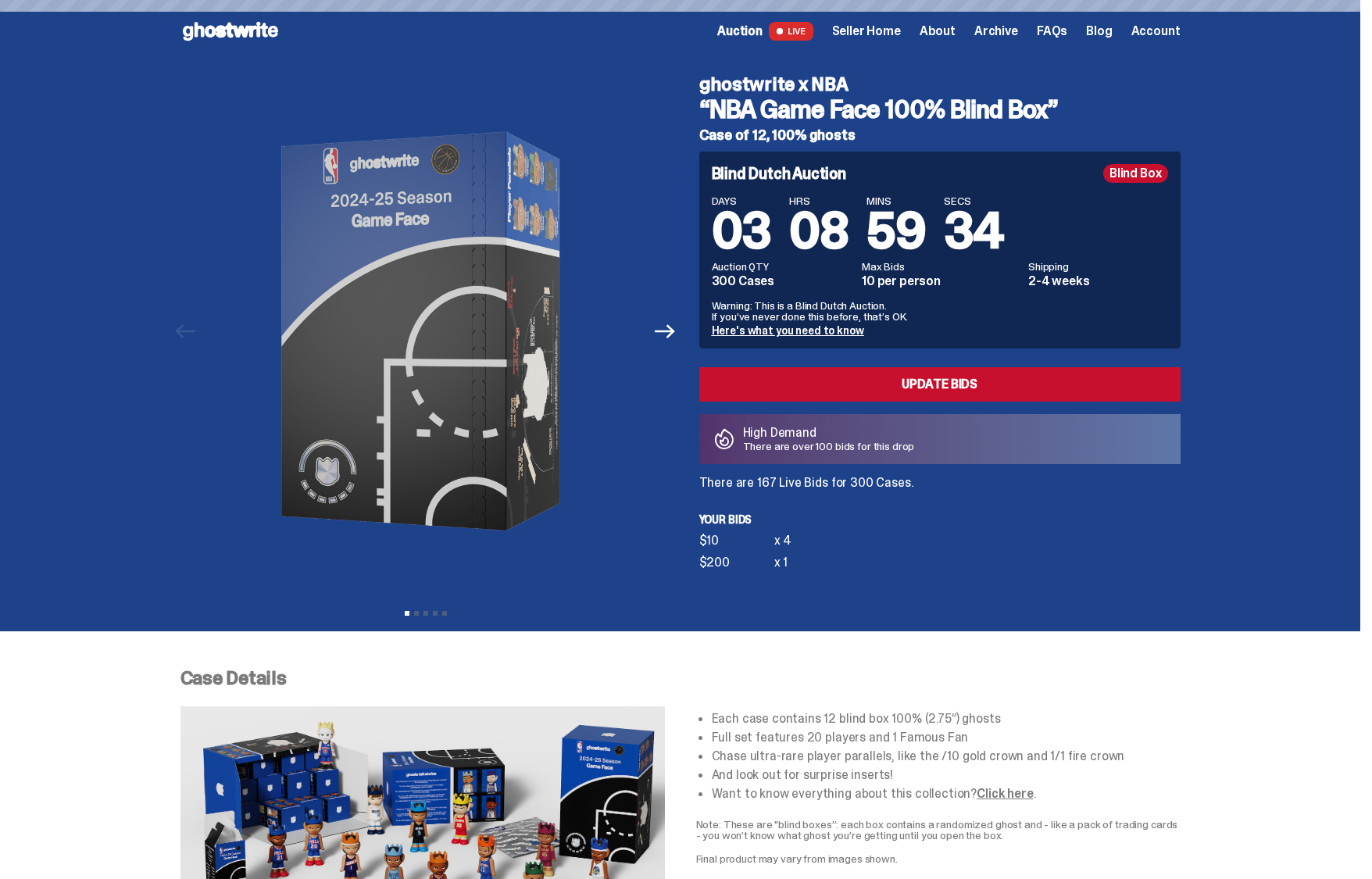 This screenshot has width=1372, height=879. What do you see at coordinates (818, 231) in the screenshot?
I see `span: 08` at bounding box center [818, 231].